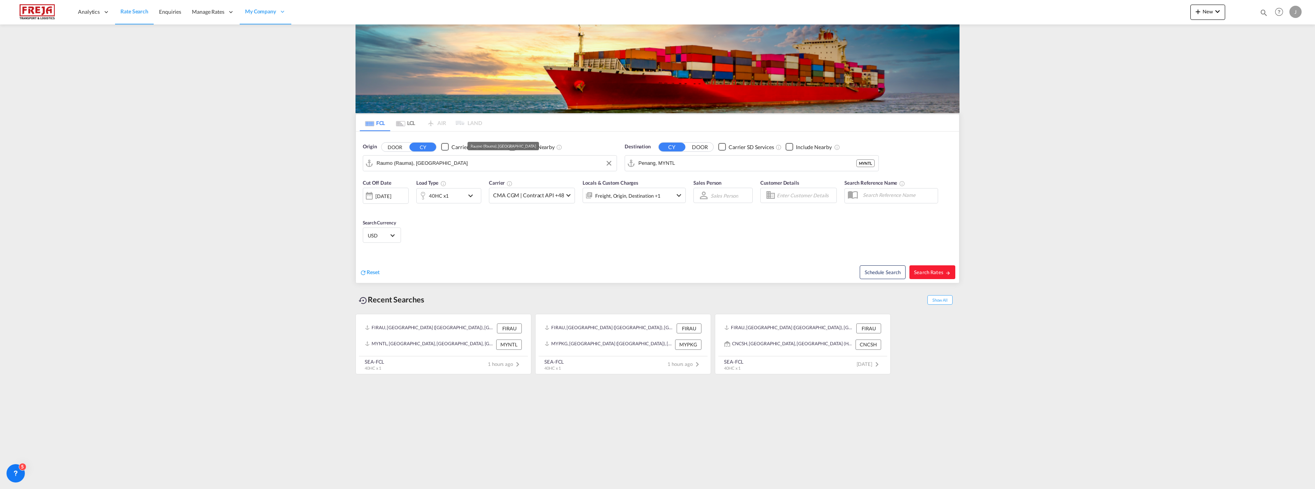 This screenshot has height=489, width=1315. Describe the element at coordinates (779, 147) in the screenshot. I see `md-icon: Unchecked: Search for CY (Container Yard) services for all selected carriers.Checked : Search for...` at that location.